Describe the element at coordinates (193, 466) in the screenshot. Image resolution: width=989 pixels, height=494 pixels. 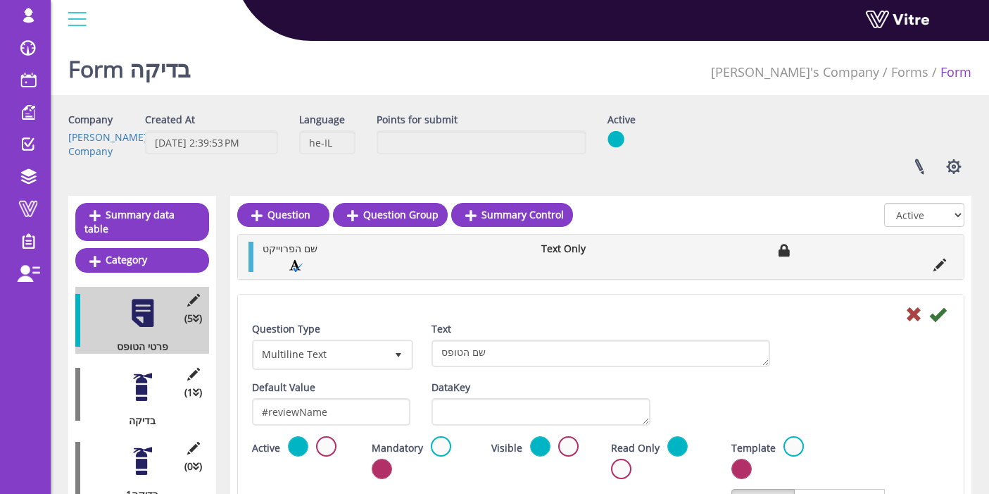
I see `span: (0 )` at that location.